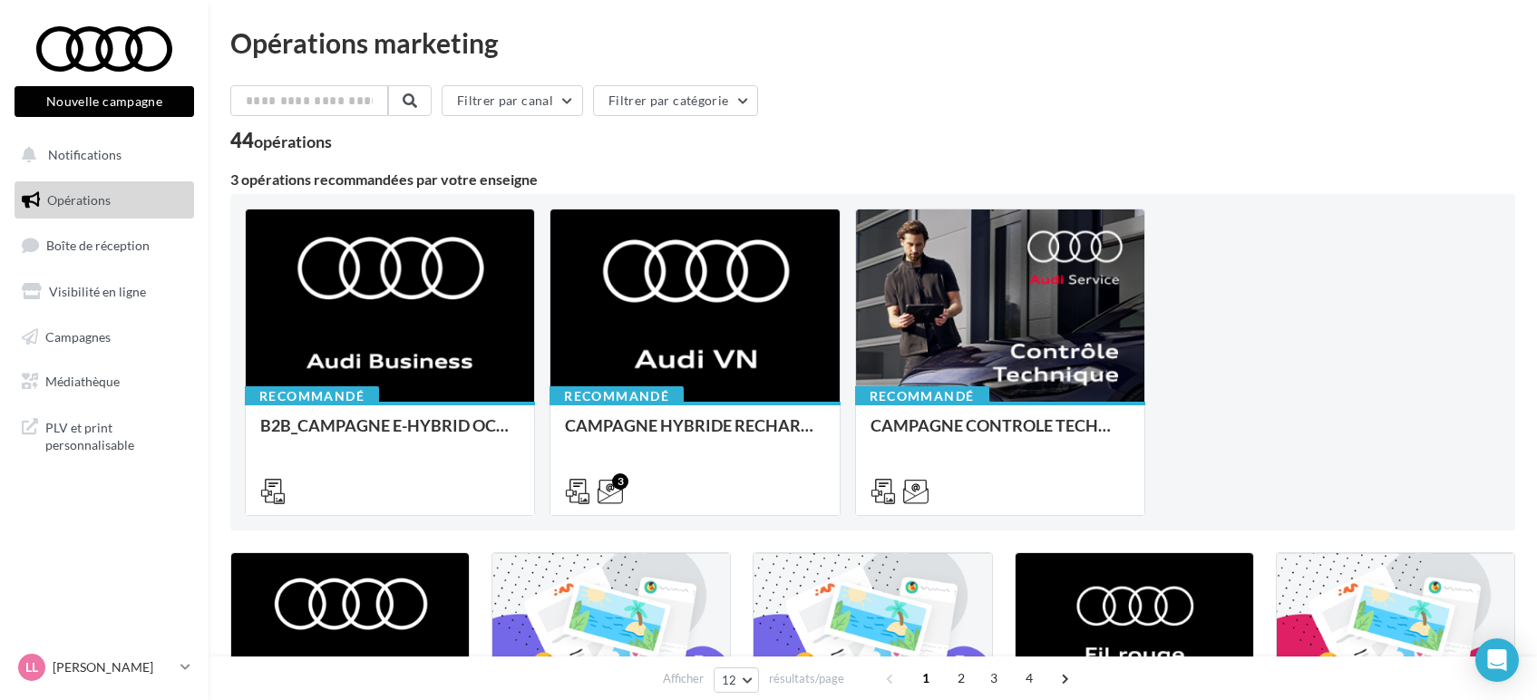 This screenshot has height=700, width=1537. What do you see at coordinates (695, 434) in the screenshot?
I see `div: CAMPAGNE HYBRIDE RECHARGEABLE` at bounding box center [695, 434].